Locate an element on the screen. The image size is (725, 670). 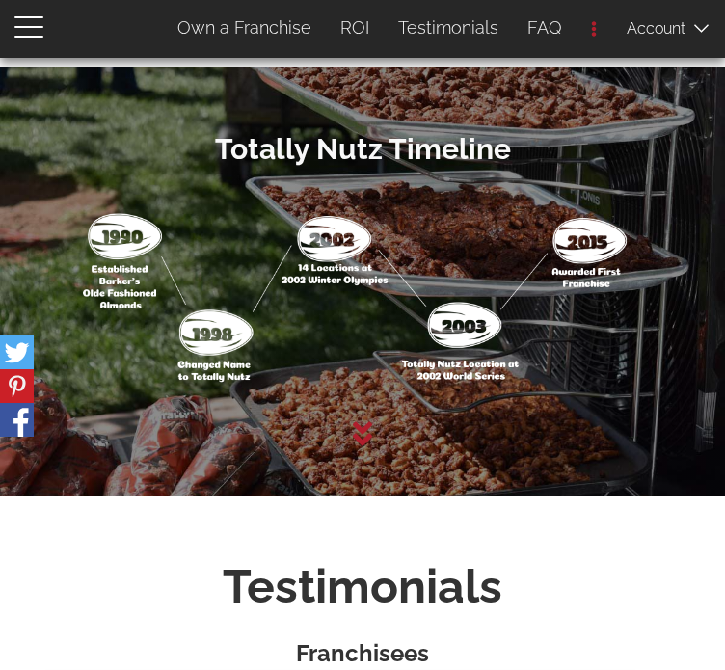
h3: Franchisees is located at coordinates (363, 654).